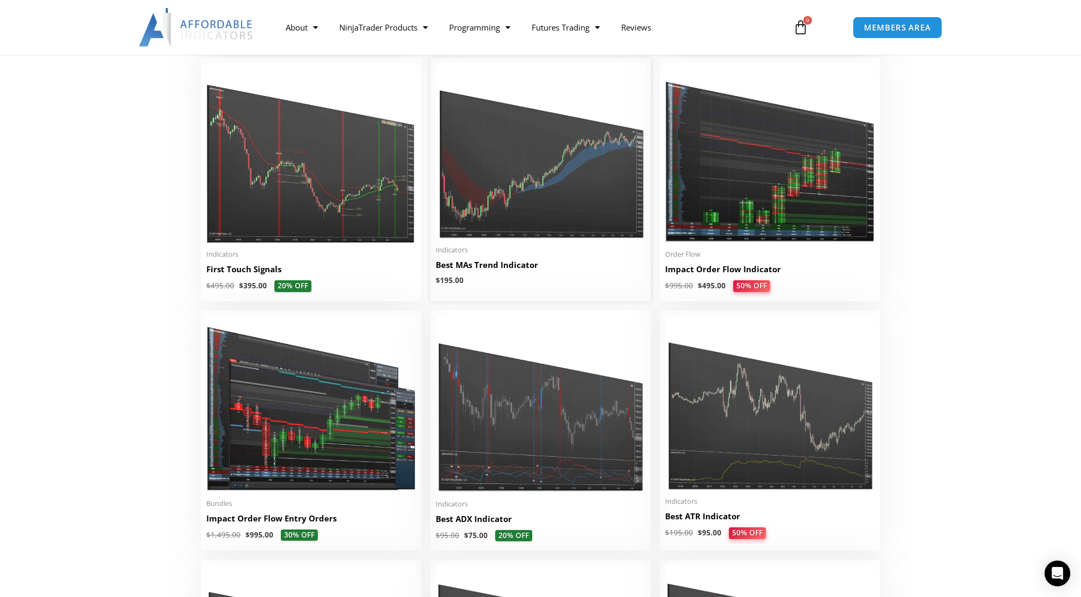  What do you see at coordinates (770, 272) in the screenshot?
I see `a: Impact Order Flow Indicator` at bounding box center [770, 272].